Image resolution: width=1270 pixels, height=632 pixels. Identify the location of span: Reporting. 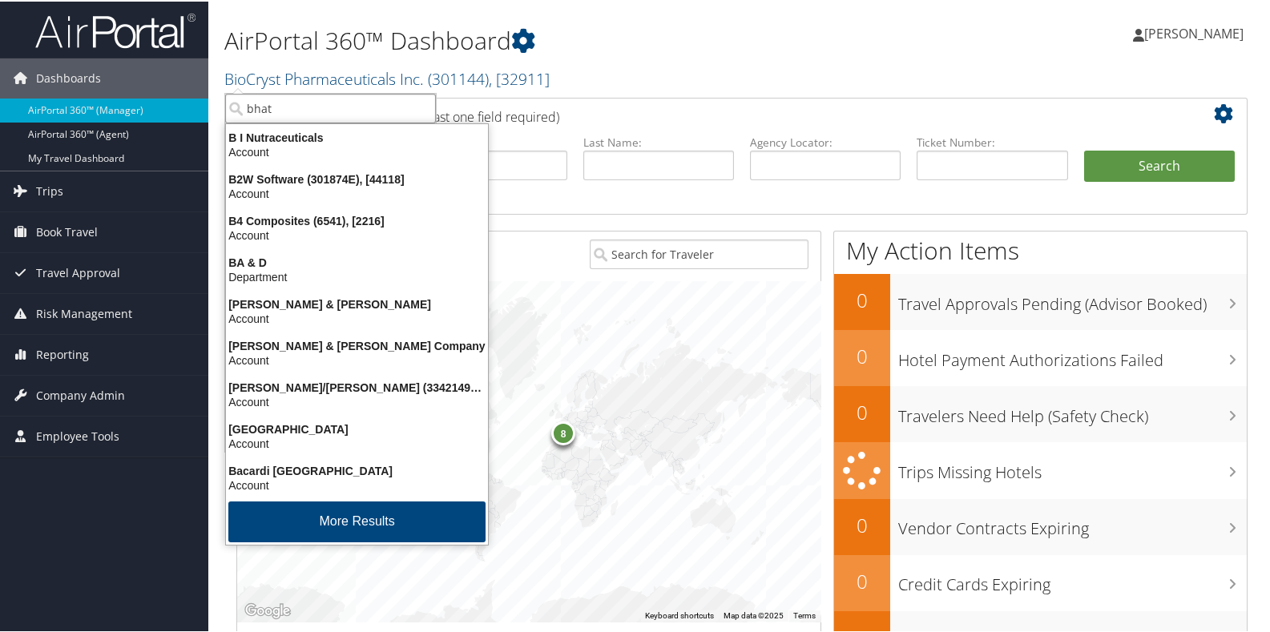
(62, 353).